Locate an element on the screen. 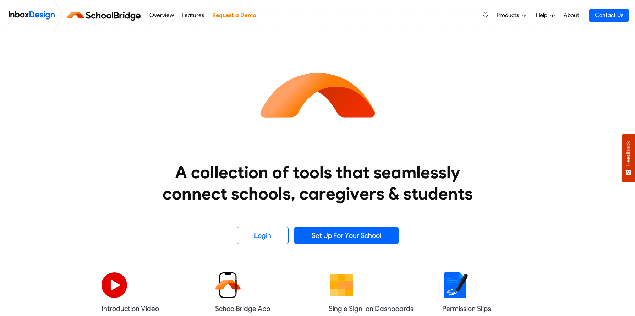 Image resolution: width=635 pixels, height=316 pixels. h5: Introduction Video is located at coordinates (147, 308).